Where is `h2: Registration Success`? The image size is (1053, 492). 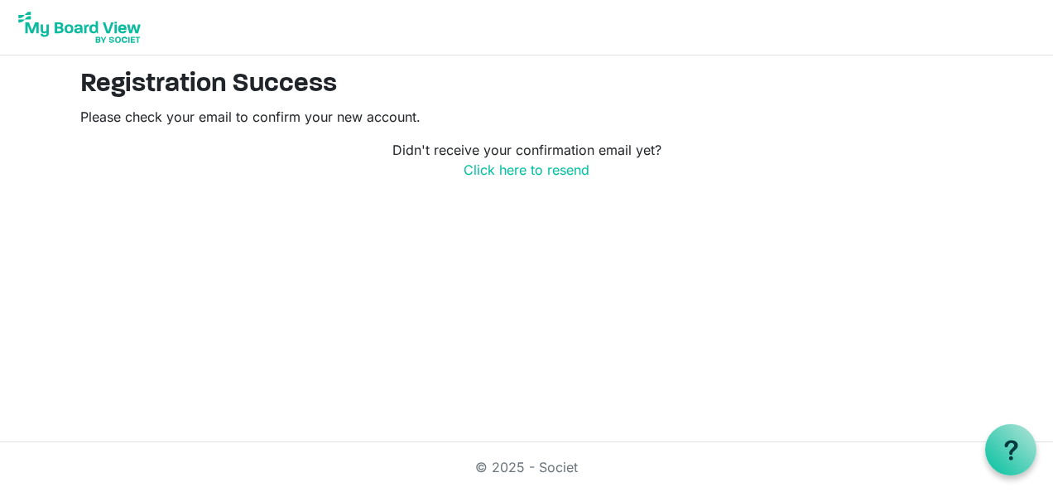
h2: Registration Success is located at coordinates (526, 84).